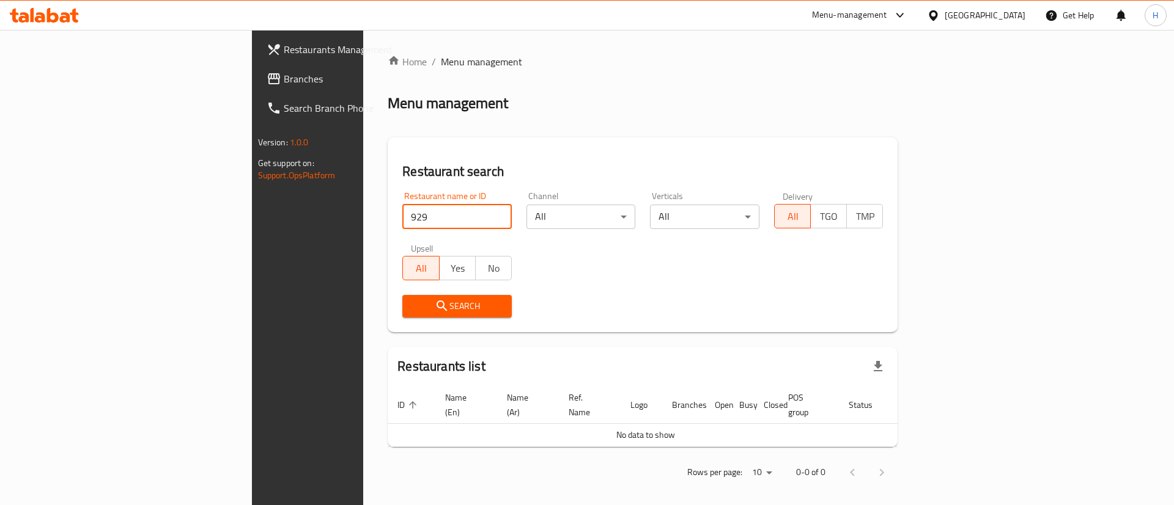 This screenshot has width=1174, height=505. I want to click on nav: breadcrumb, so click(642, 62).